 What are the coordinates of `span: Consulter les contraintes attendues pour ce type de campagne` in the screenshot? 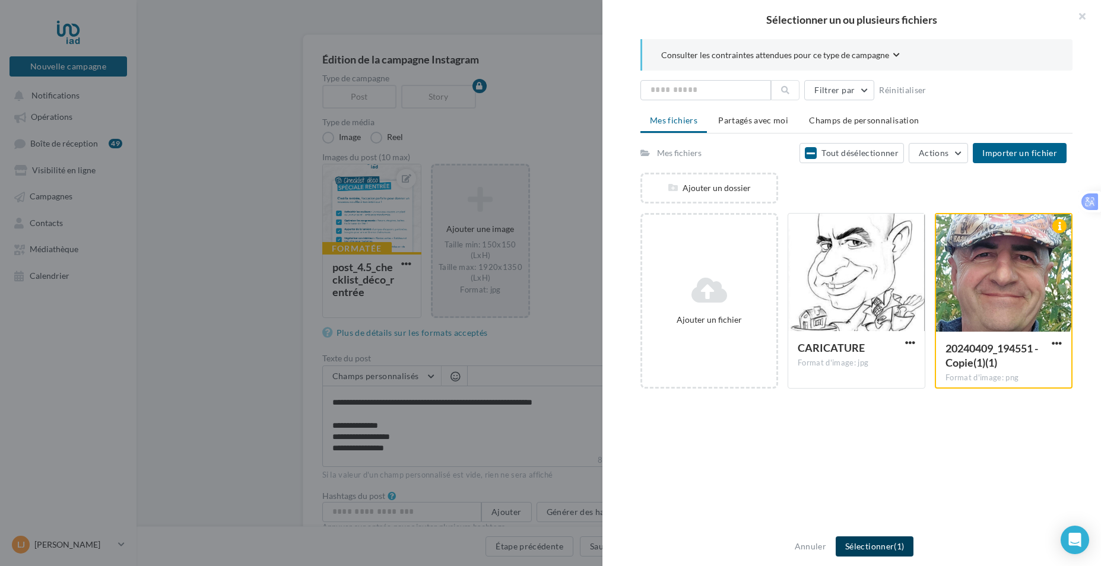 It's located at (775, 55).